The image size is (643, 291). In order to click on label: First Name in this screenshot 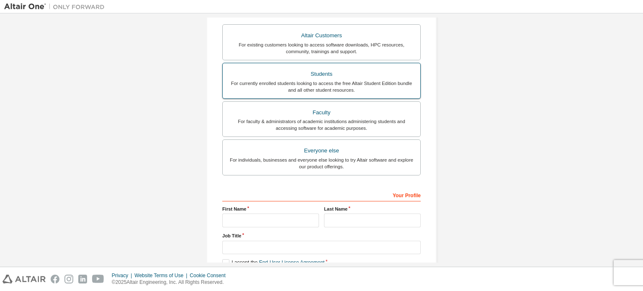, I will do `click(271, 209)`.